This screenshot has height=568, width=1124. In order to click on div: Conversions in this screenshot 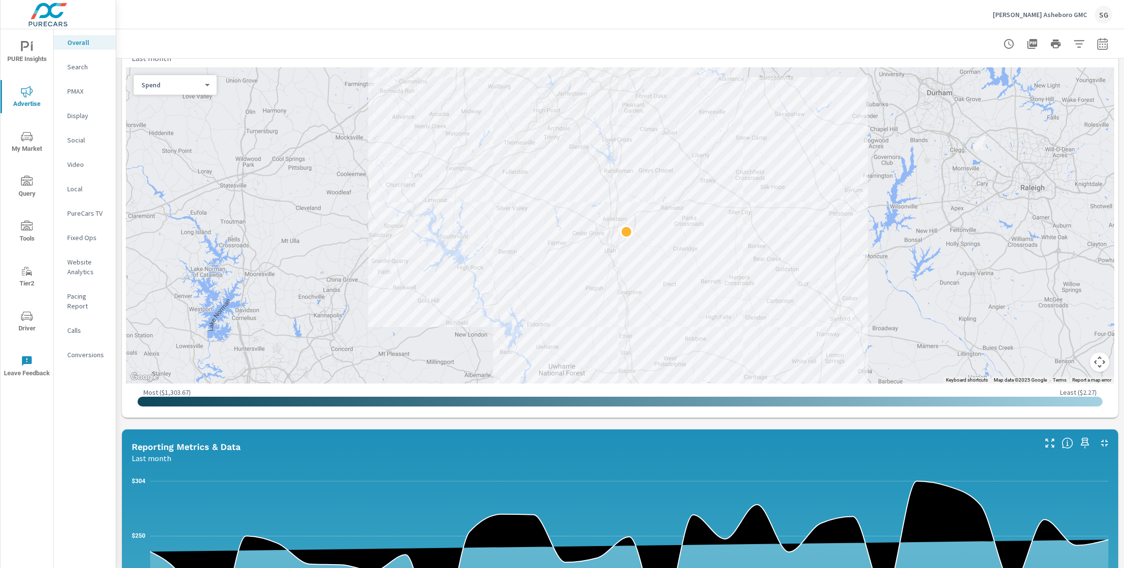, I will do `click(84, 355)`.